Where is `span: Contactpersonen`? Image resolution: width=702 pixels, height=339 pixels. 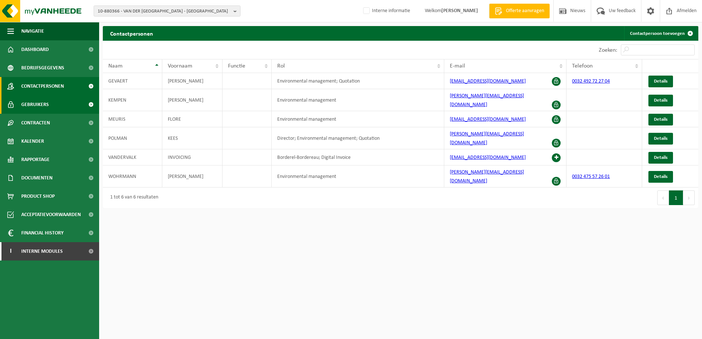
span: Contactpersonen is located at coordinates (43, 86).